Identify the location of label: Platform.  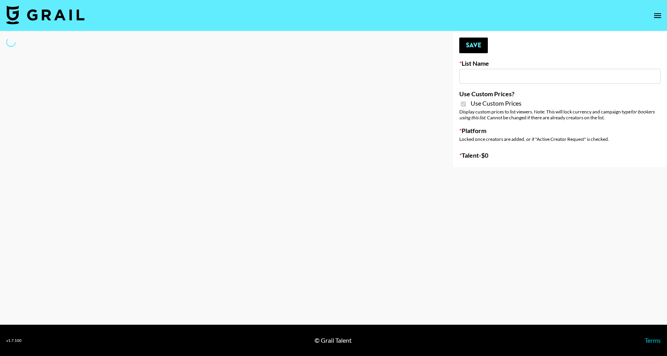
(560, 131).